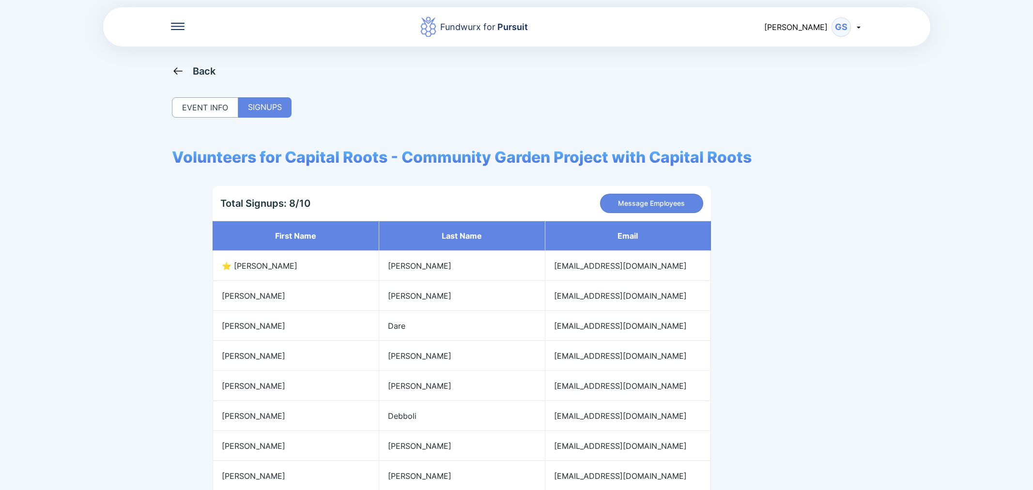  What do you see at coordinates (265, 203) in the screenshot?
I see `div: Total Signups: 8/10` at bounding box center [265, 203].